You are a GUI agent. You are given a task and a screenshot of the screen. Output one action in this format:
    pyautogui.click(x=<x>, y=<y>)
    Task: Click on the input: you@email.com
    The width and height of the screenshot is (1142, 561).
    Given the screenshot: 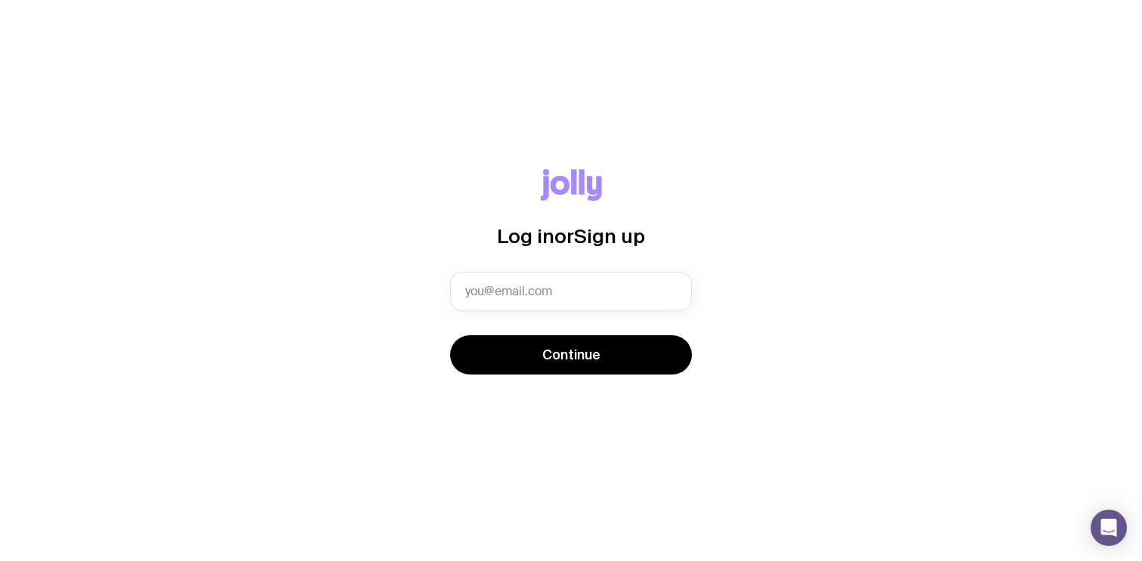 What is the action you would take?
    pyautogui.click(x=571, y=292)
    